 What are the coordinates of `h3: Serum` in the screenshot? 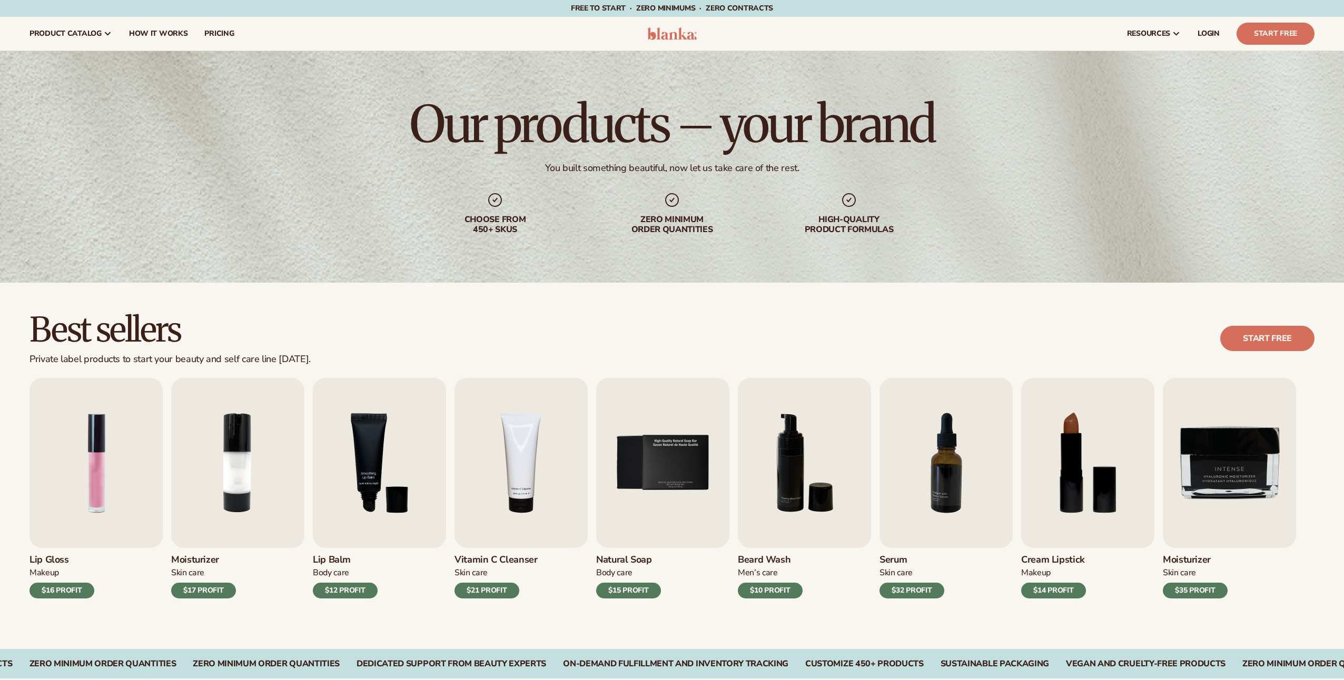 It's located at (912, 560).